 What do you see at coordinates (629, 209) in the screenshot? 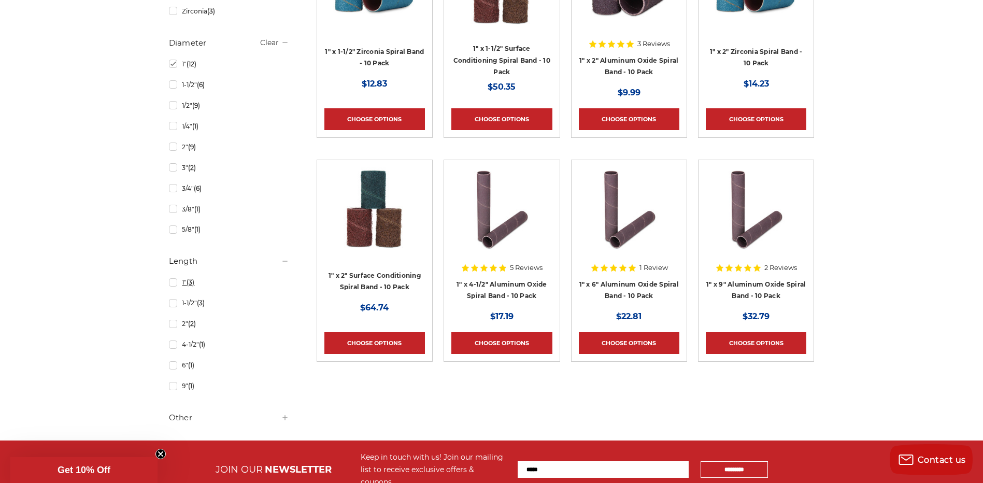
I see `img: 1" x 6" Spiral Bands Aluminum Oxide` at bounding box center [629, 209].